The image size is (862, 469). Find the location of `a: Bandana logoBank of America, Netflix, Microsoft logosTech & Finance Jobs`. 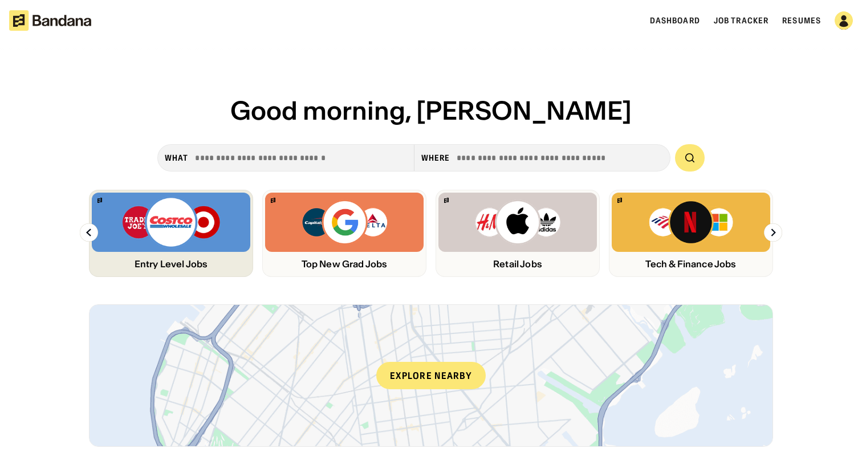

a: Bandana logoBank of America, Netflix, Microsoft logosTech & Finance Jobs is located at coordinates (691, 233).